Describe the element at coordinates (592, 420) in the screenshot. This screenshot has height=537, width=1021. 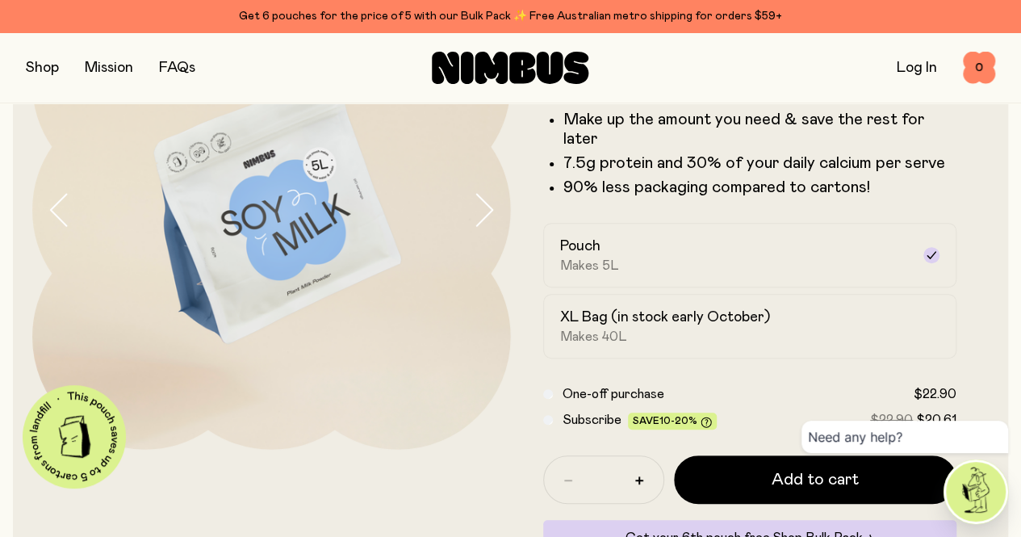
I see `span: Subscribe` at that location.